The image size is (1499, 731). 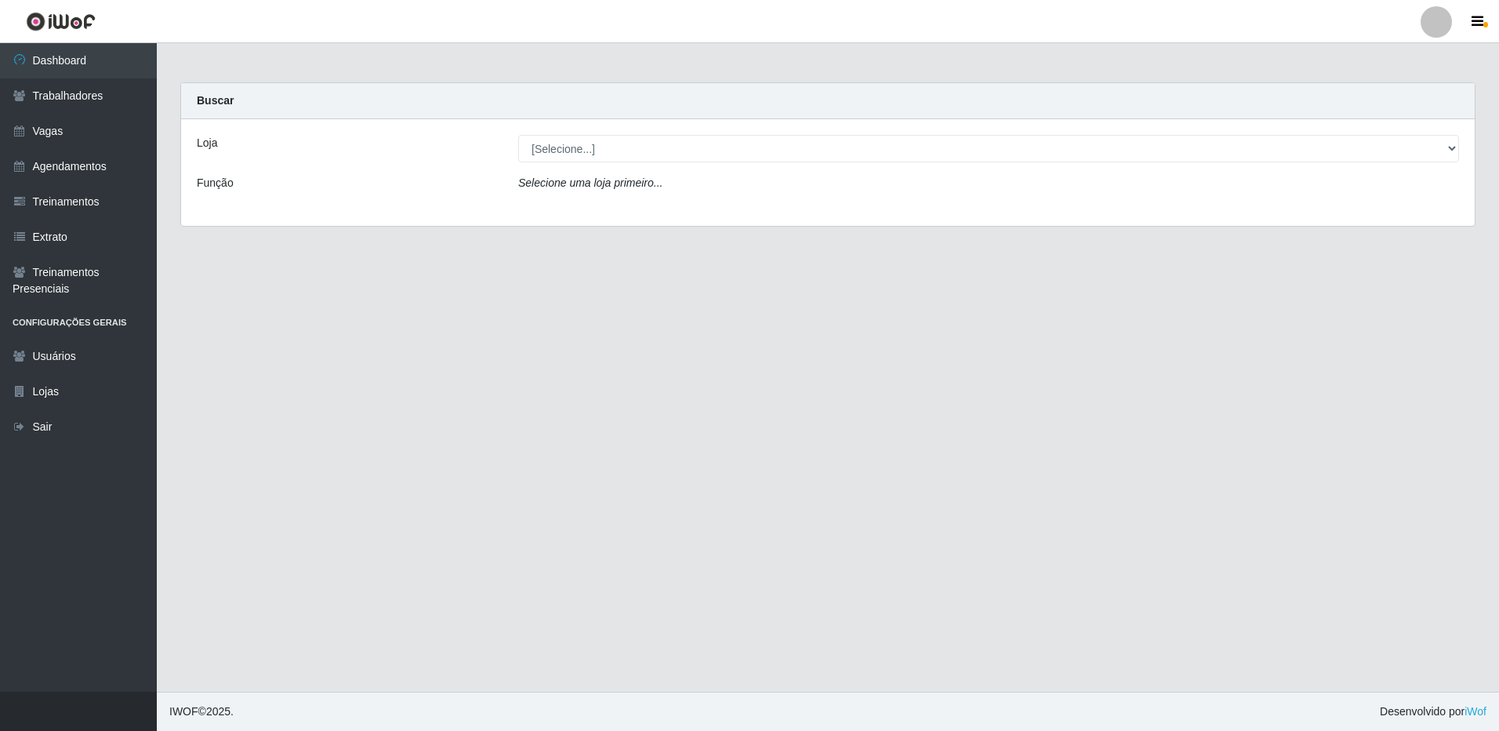 What do you see at coordinates (215, 100) in the screenshot?
I see `strong: Buscar` at bounding box center [215, 100].